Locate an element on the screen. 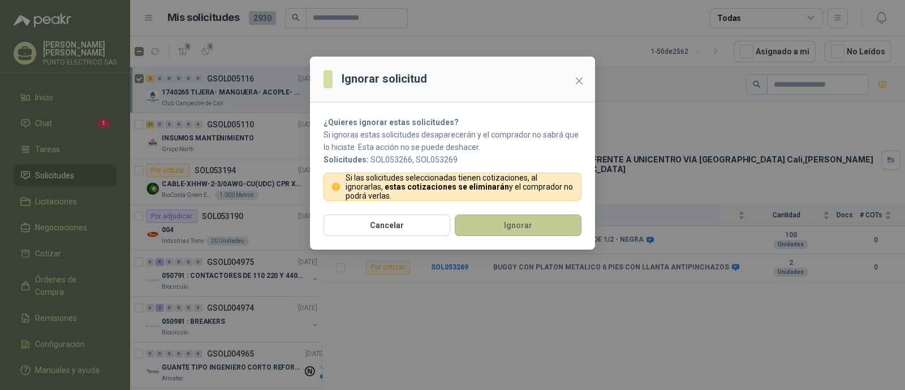 The width and height of the screenshot is (905, 390). b: Solicitudes: is located at coordinates (346, 159).